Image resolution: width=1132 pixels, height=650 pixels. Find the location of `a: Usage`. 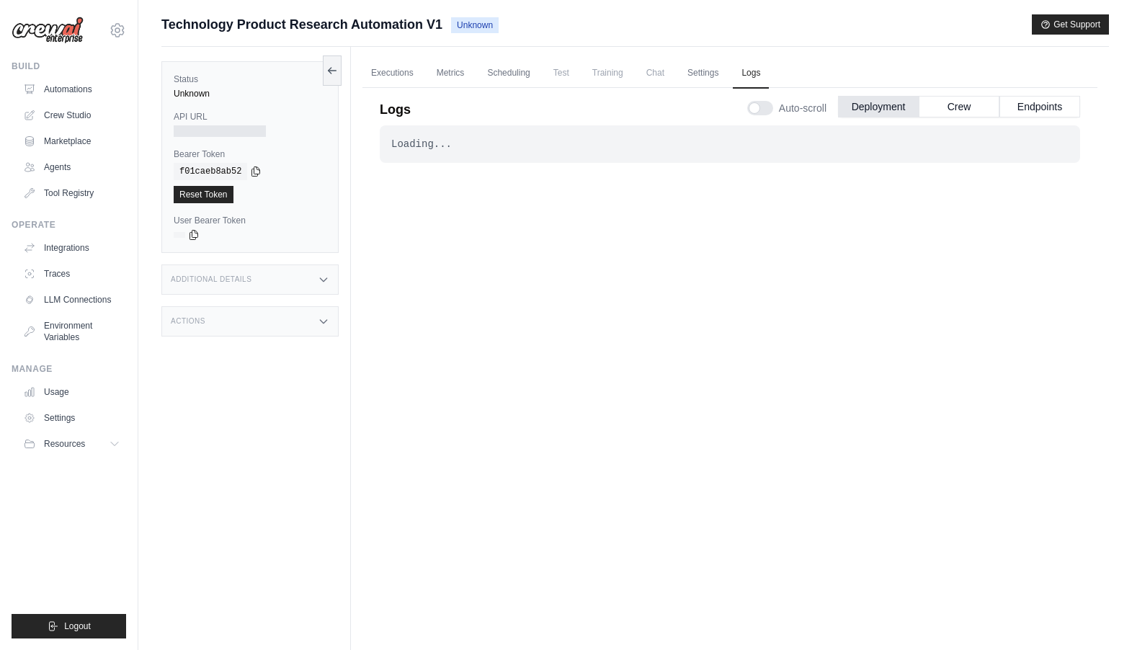

a: Usage is located at coordinates (71, 392).